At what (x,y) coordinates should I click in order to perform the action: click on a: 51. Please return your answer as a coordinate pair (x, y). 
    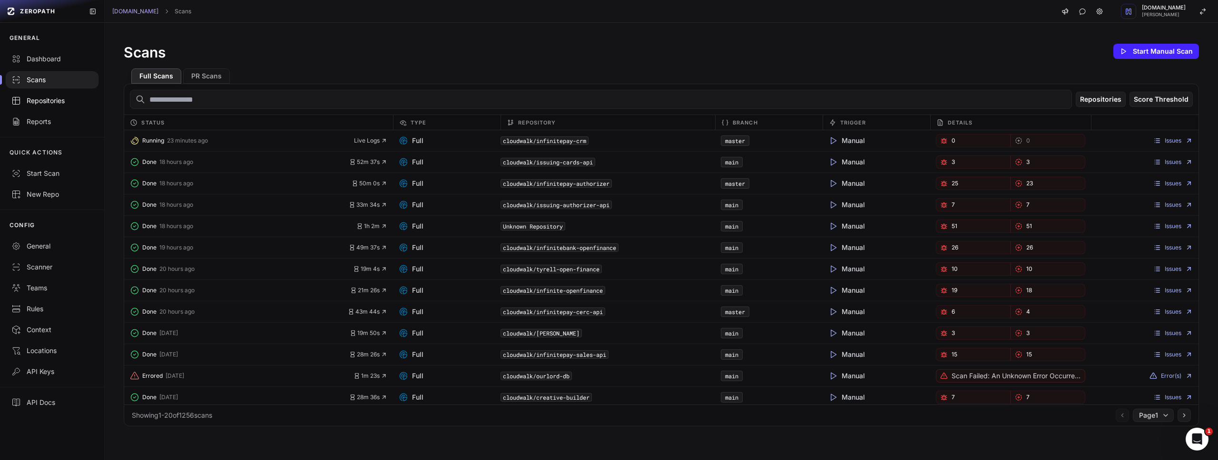
    Looking at the image, I should click on (1048, 226).